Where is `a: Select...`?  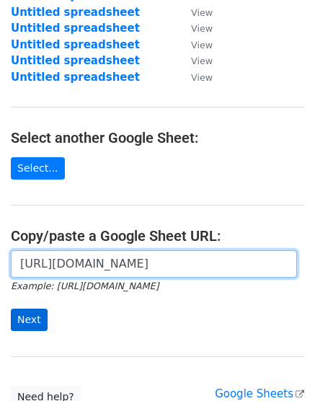 a: Select... is located at coordinates (37, 168).